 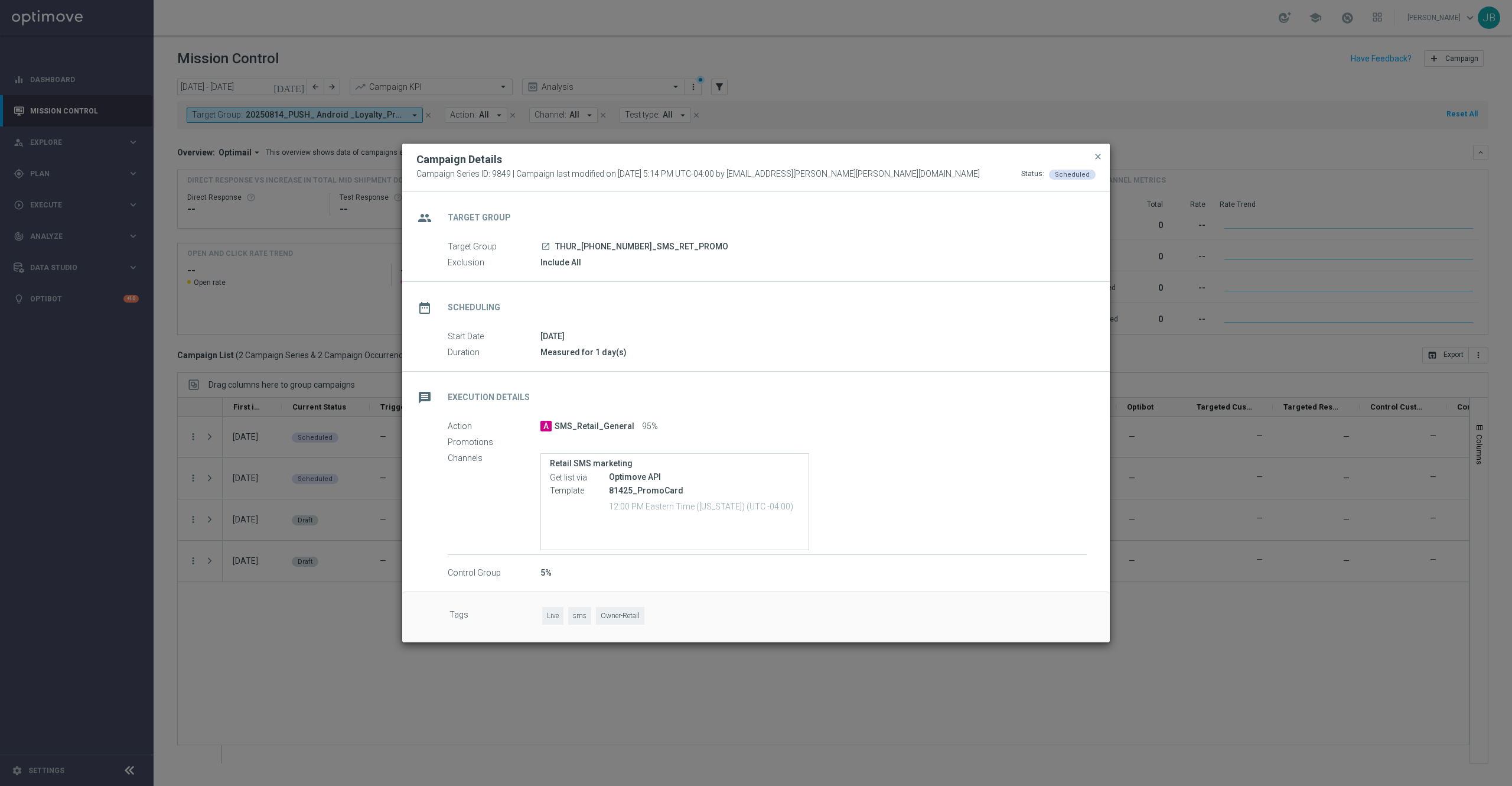 What do you see at coordinates (495, 616) in the screenshot?
I see `label: Tags` at bounding box center [495, 616].